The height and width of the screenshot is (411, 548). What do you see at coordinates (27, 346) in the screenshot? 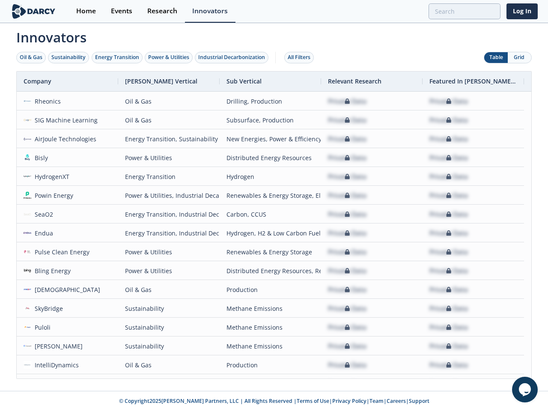
I see `img: 084f9d90-6469-4d1d-98d0-3287179c4892` at bounding box center [27, 346].